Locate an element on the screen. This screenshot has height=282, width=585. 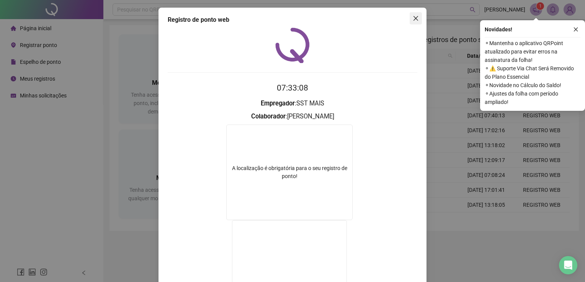
span: ⚬ Novidade no Cálculo do Saldo! is located at coordinates (532, 85).